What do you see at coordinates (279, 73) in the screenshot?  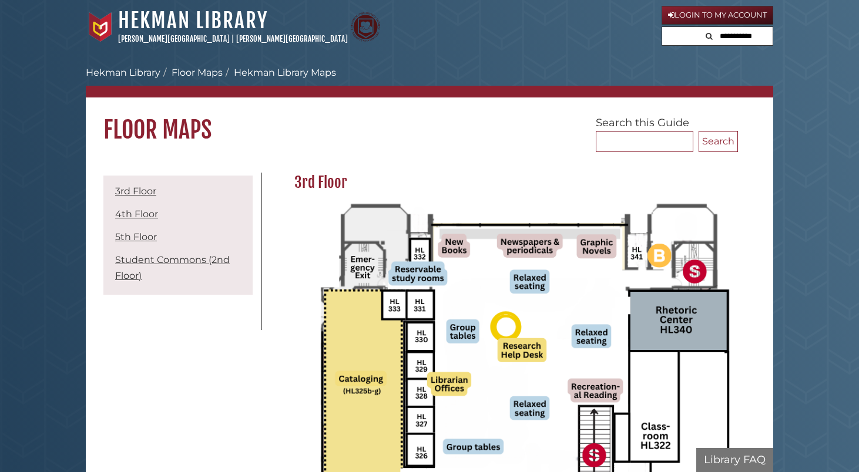 I see `li: Hekman Library Maps` at bounding box center [279, 73].